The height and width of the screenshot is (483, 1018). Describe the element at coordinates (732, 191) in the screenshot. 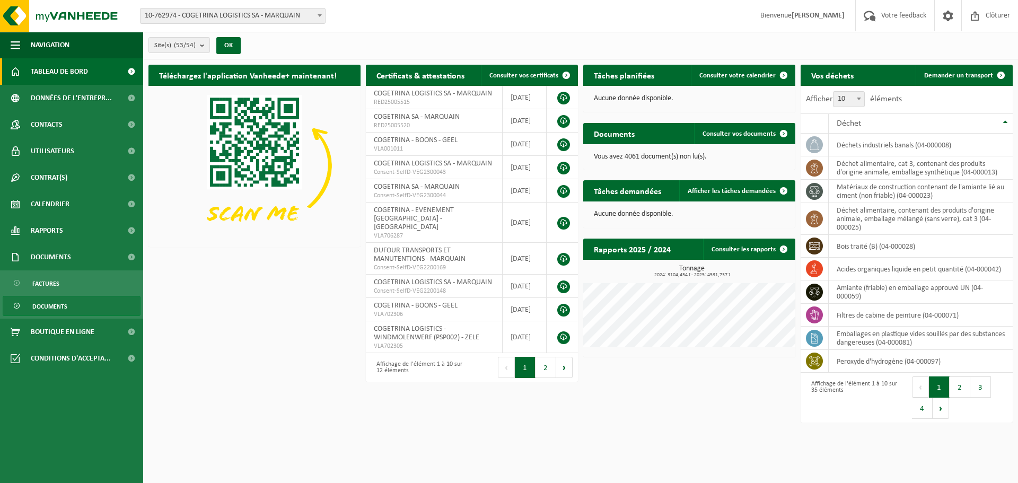

I see `span: Afficher les tâches demandées` at that location.